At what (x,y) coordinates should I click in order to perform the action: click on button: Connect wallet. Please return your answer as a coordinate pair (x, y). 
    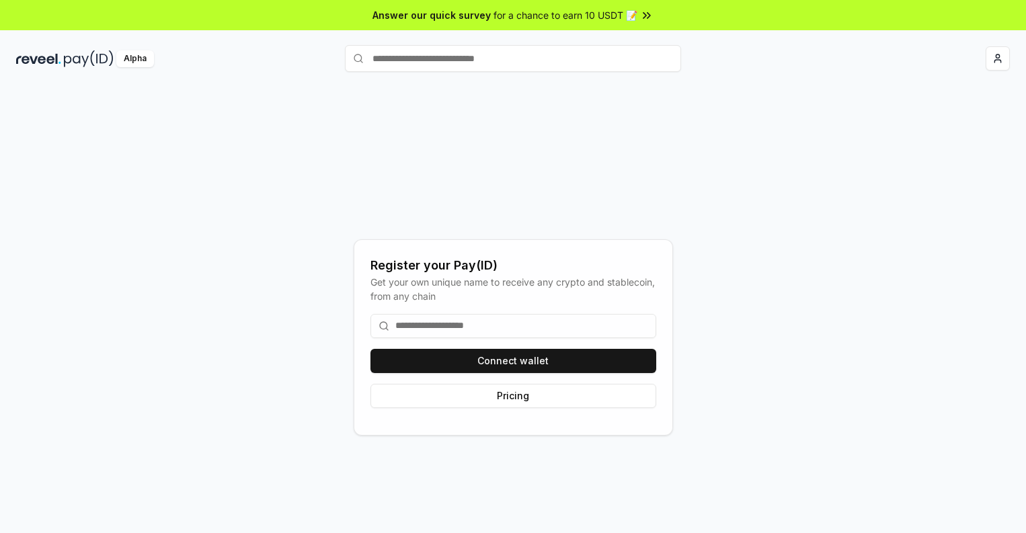
    Looking at the image, I should click on (513, 361).